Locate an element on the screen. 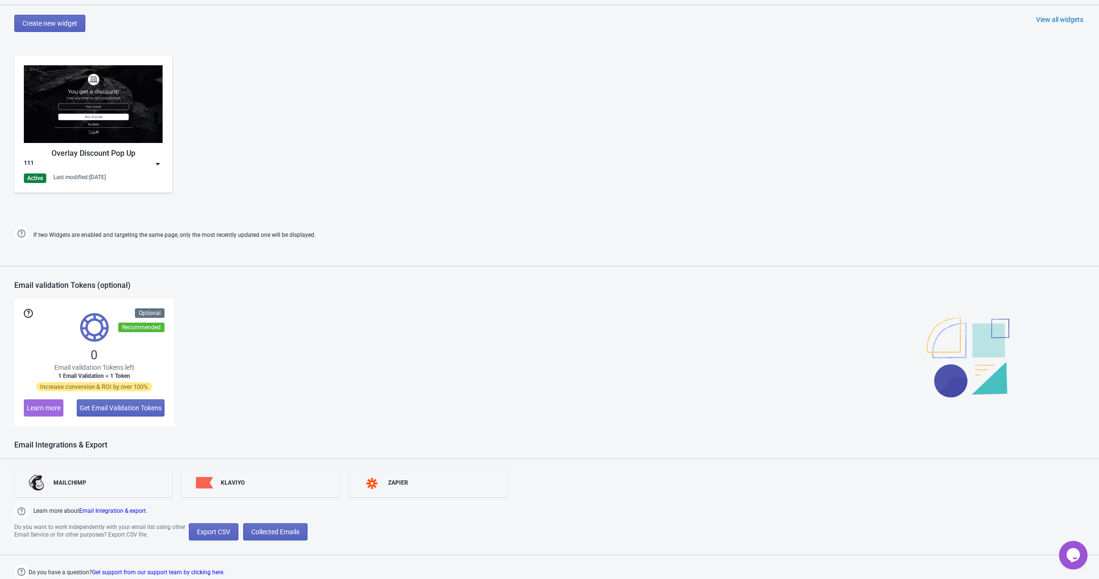  span: Increase conversion & ROI by over 100% is located at coordinates (94, 387).